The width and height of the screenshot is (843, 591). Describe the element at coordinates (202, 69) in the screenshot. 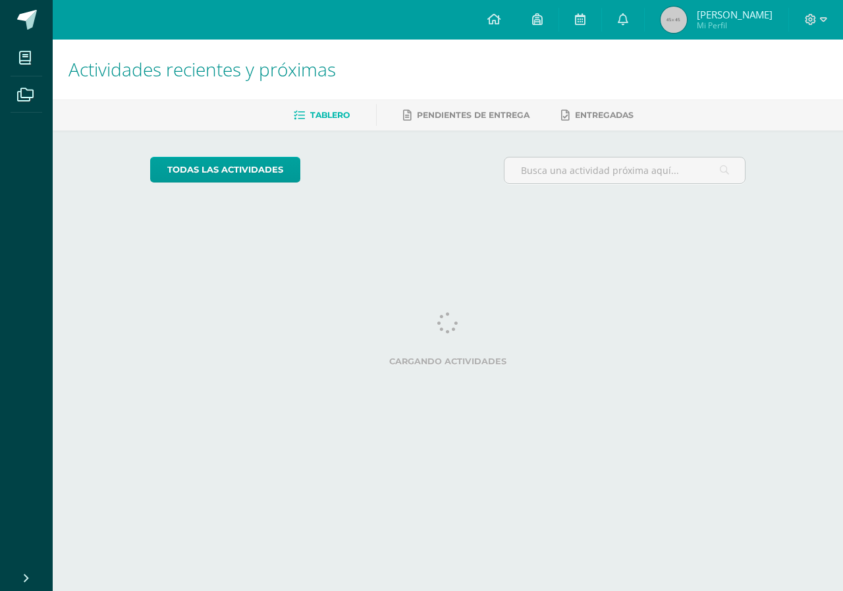

I see `span: Actividades recientes y próximas` at that location.